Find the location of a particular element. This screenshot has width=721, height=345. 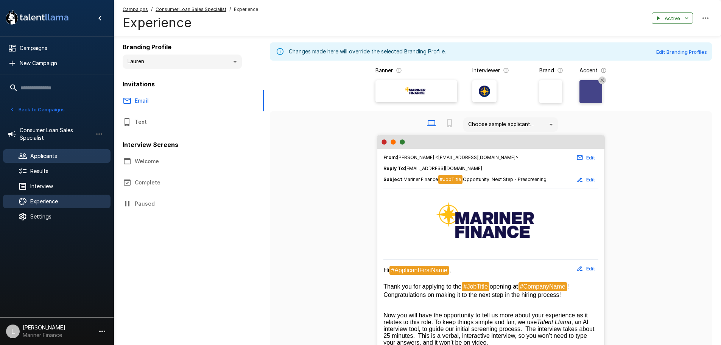

p: Accent is located at coordinates (588, 70).